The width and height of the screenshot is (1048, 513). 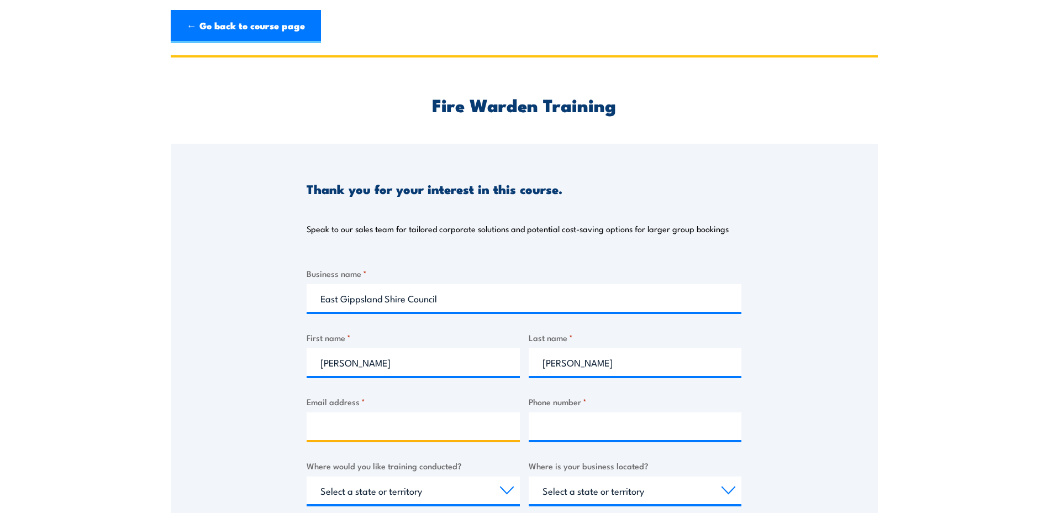 I want to click on label: First name, so click(x=413, y=337).